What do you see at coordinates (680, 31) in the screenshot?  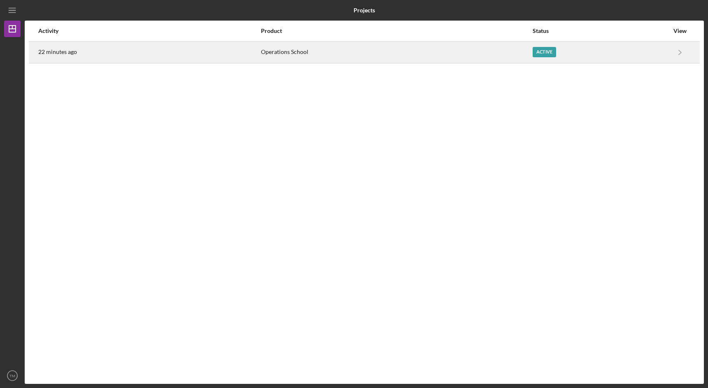 I see `div: View` at bounding box center [680, 31].